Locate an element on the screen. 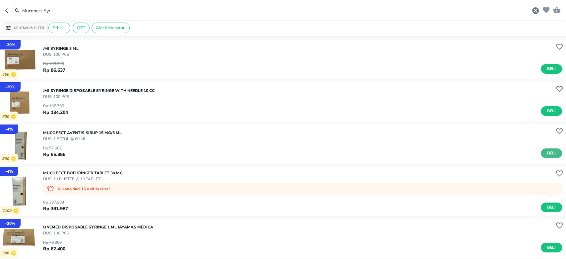  div: Alat Kesehatan is located at coordinates (110, 28).